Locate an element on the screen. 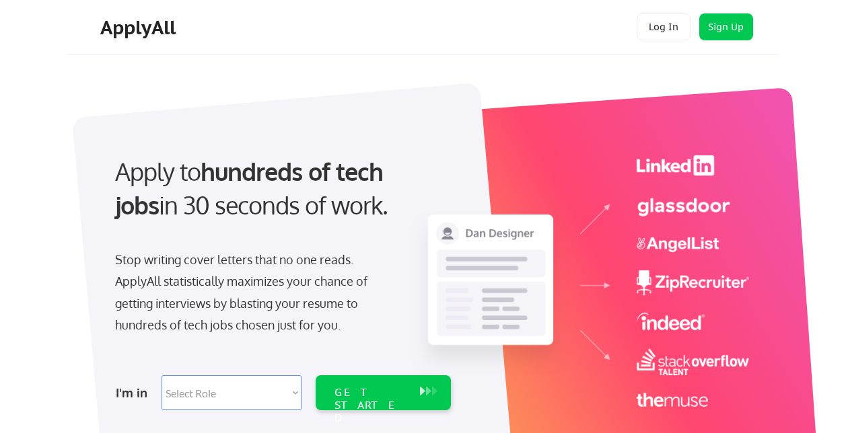  div: I'm in is located at coordinates (135, 393).